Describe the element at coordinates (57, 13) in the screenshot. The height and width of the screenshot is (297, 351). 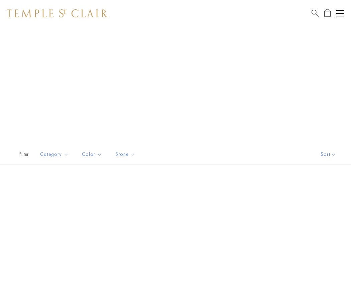
I see `img: Temple St. Clair` at that location.